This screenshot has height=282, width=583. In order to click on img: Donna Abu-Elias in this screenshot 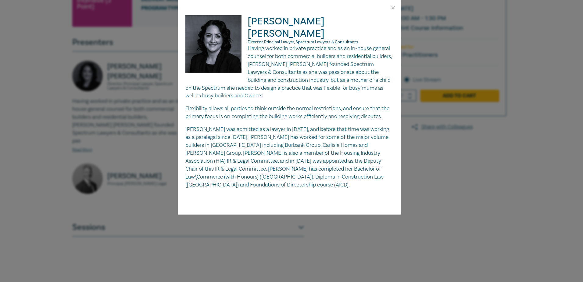, I will do `click(216, 47)`.